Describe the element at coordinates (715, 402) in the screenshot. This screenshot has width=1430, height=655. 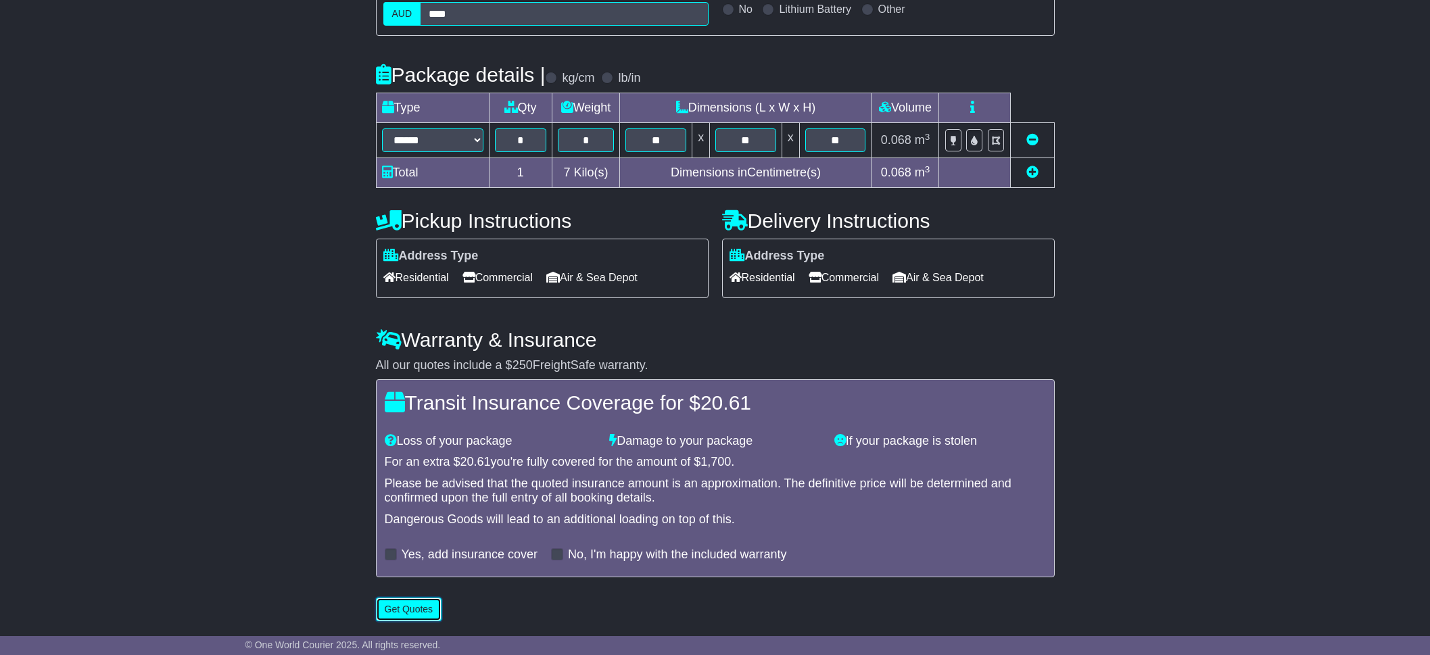
I see `h4: Transit Insurance Coverage for $` at that location.